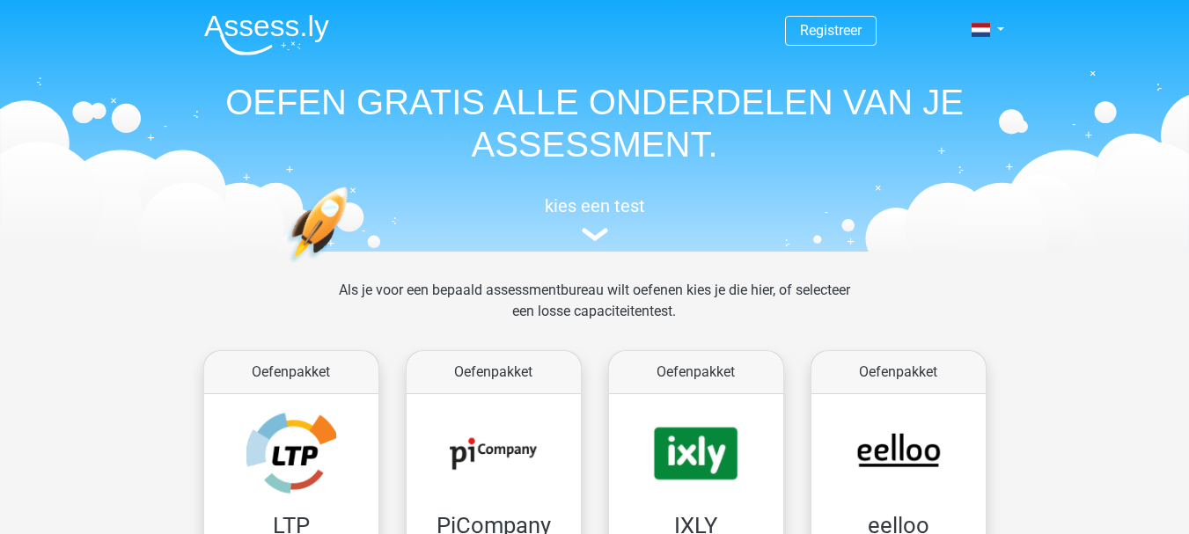 Image resolution: width=1189 pixels, height=534 pixels. I want to click on h5: kies een test, so click(595, 206).